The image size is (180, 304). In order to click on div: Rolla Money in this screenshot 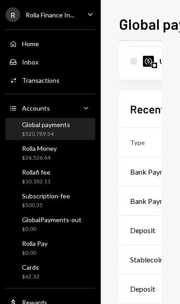, I will do `click(39, 148)`.